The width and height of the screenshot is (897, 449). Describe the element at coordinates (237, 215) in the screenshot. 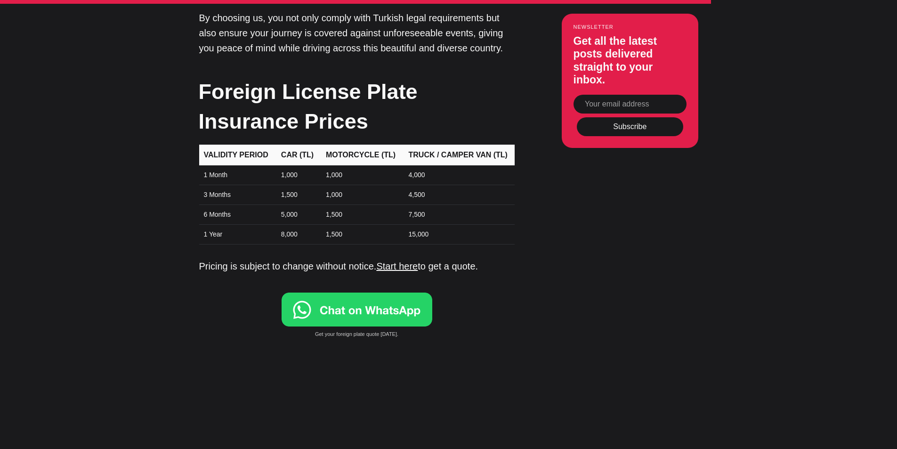

I see `td: 6 Months` at that location.